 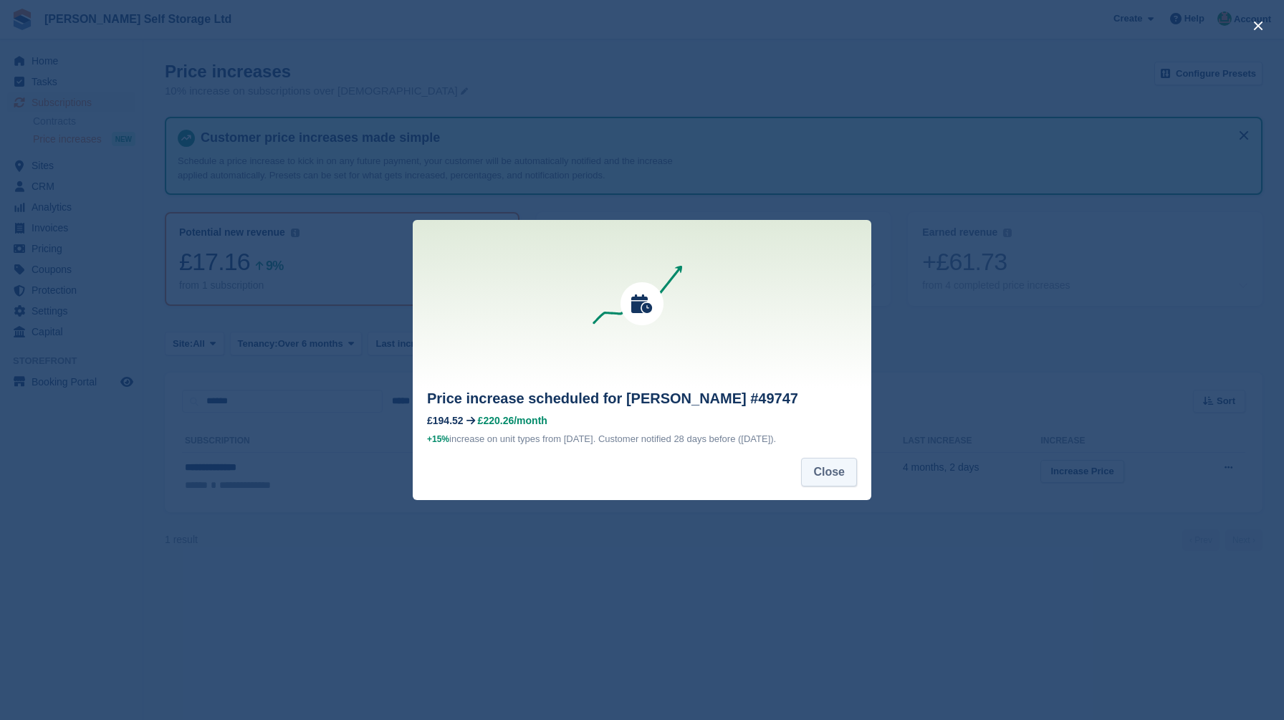 I want to click on span: £220.26, so click(x=496, y=421).